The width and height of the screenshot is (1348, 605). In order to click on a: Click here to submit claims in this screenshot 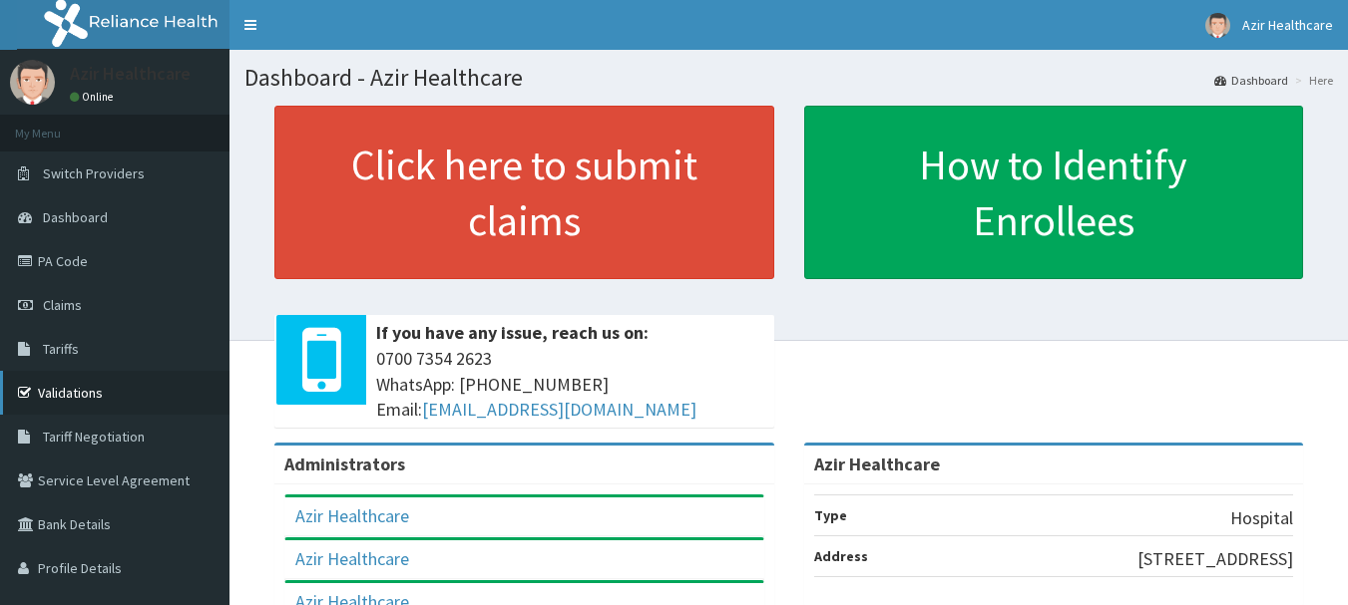, I will do `click(524, 193)`.